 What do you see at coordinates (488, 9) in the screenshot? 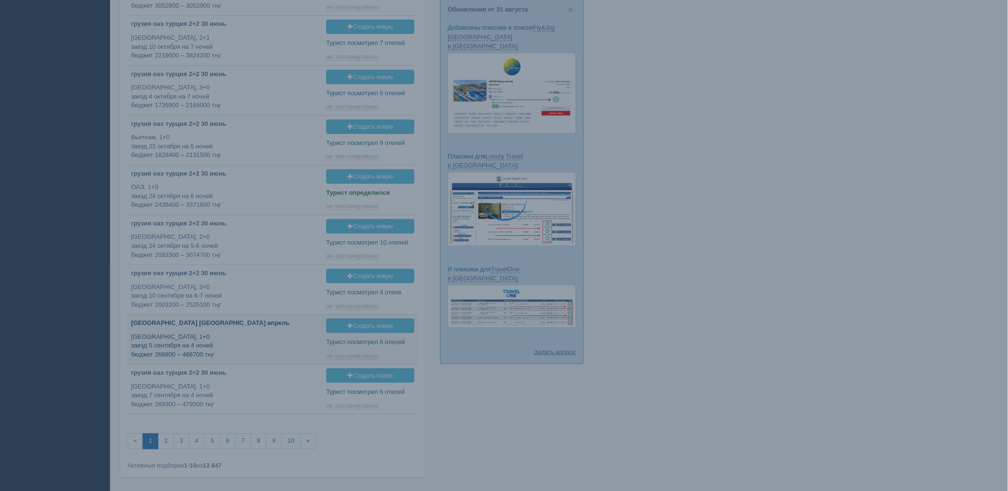
I see `a: Обновления от 31 августа` at bounding box center [488, 9].